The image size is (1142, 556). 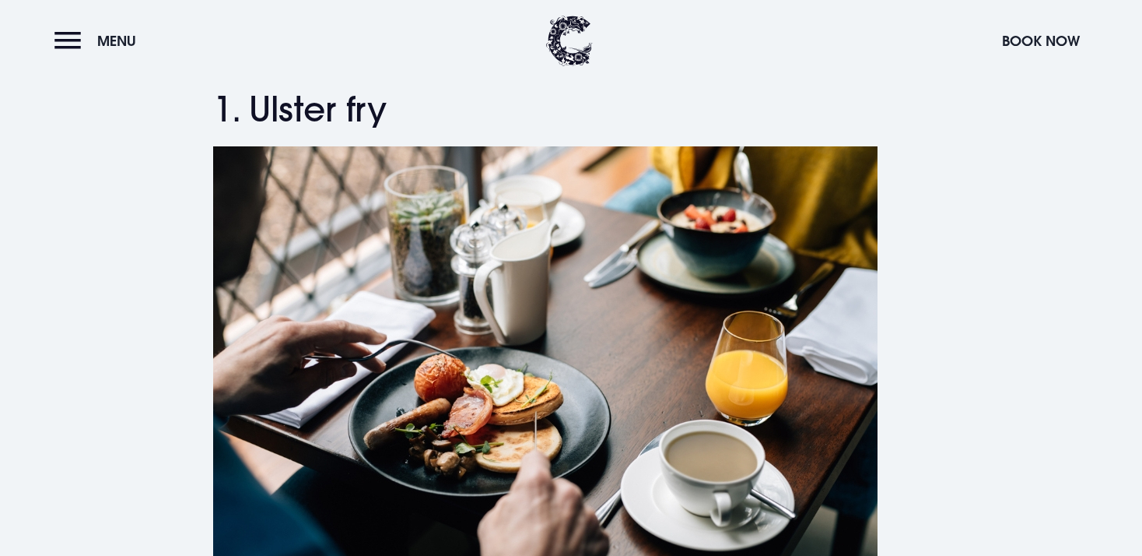 I want to click on h2: 1. Ulster fry, so click(x=571, y=109).